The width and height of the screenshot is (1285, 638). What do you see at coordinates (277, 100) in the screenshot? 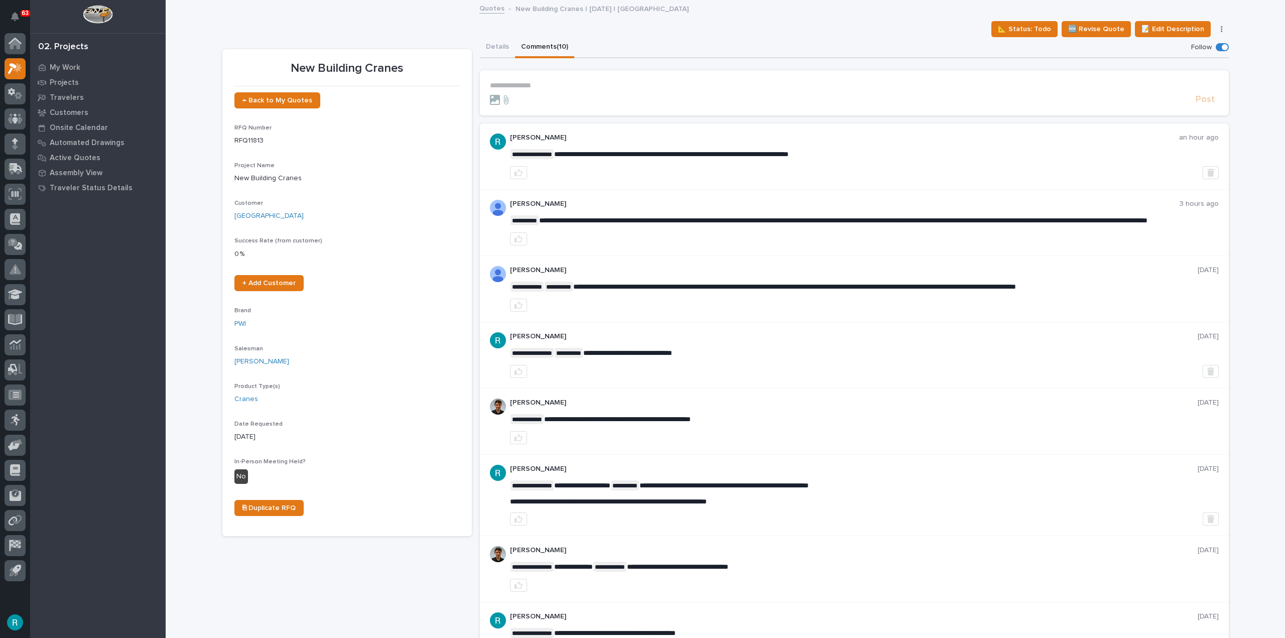
I see `a: ← Back to My Quotes` at bounding box center [277, 100].